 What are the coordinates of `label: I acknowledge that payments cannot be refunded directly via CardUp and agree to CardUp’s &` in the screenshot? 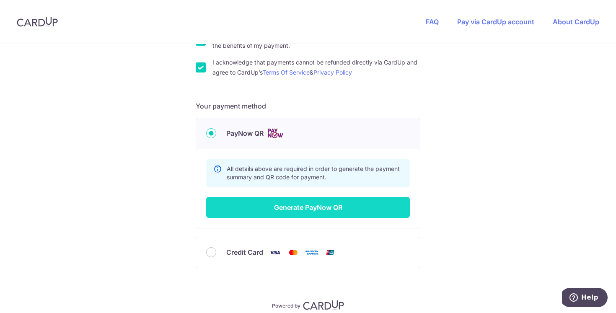 It's located at (316, 67).